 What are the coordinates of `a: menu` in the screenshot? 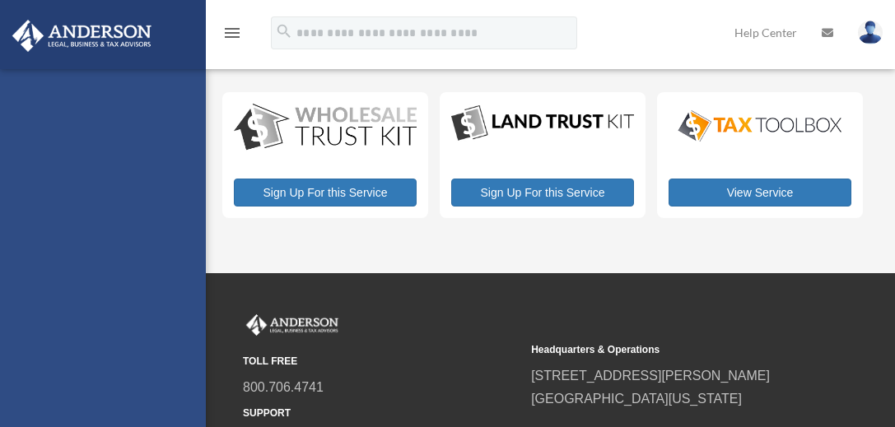 It's located at (232, 35).